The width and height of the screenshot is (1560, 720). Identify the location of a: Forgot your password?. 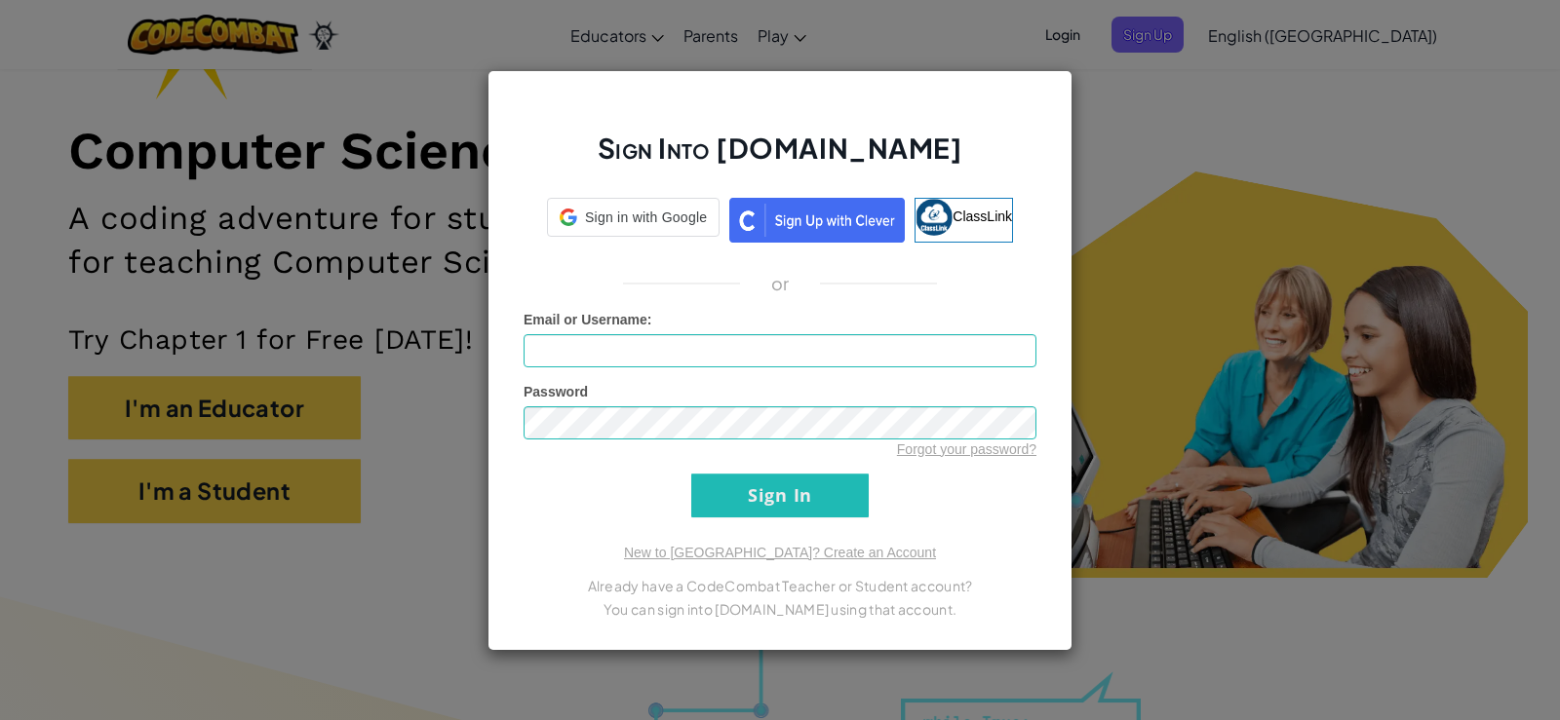
(966, 449).